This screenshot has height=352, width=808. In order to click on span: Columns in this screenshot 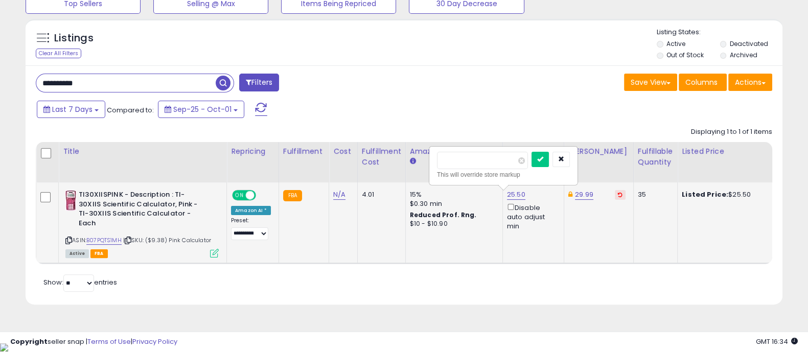, I will do `click(701, 82)`.